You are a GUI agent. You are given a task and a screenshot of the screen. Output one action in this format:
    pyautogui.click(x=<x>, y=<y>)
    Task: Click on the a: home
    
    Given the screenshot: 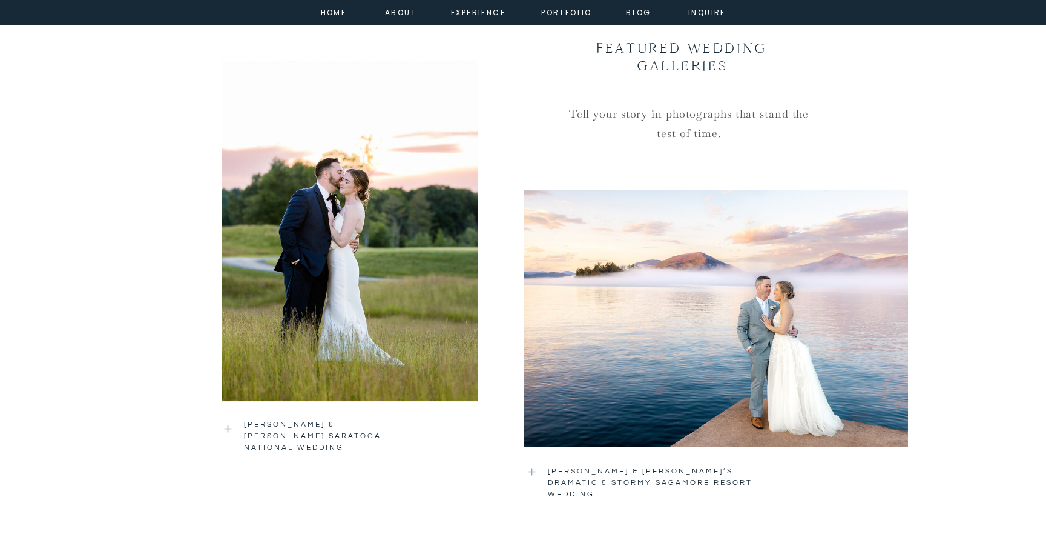 What is the action you would take?
    pyautogui.click(x=334, y=12)
    